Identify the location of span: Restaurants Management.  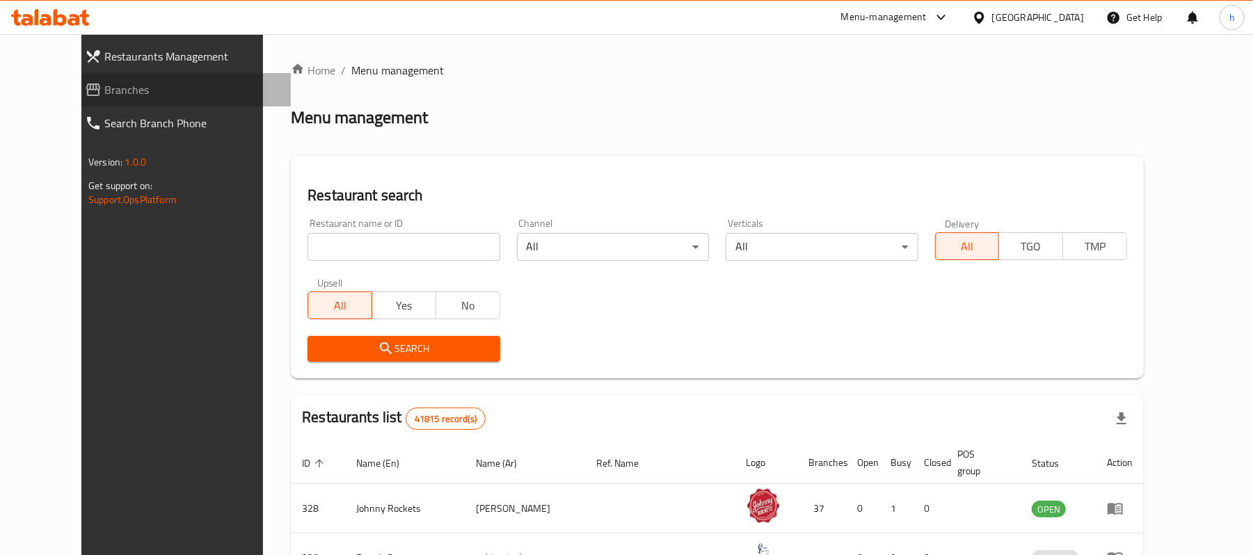
(192, 56).